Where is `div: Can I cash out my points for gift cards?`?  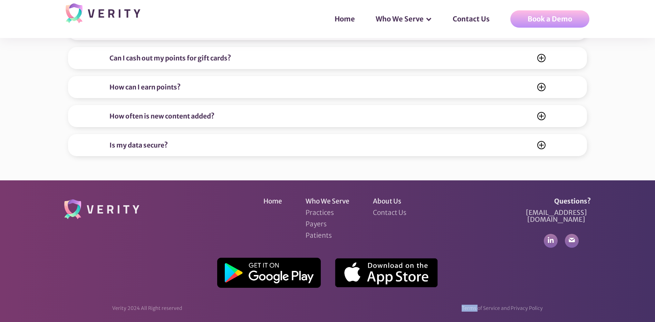 div: Can I cash out my points for gift cards? is located at coordinates (170, 58).